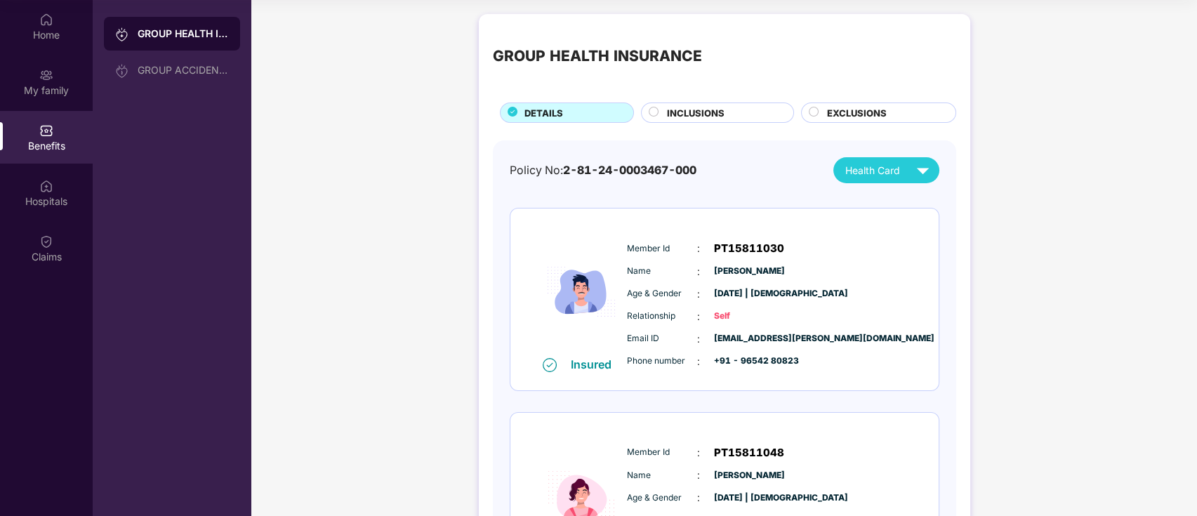 This screenshot has height=516, width=1197. Describe the element at coordinates (922, 170) in the screenshot. I see `img: svg+xml;base64,PHN2ZyB4bWxucz0iaHR0cDovL3d3dy53My5vcmcvMjAwMC9zdmciIHZpZXdCb3g9IjAgMCAyNCAyNCIgd2...` at that location.